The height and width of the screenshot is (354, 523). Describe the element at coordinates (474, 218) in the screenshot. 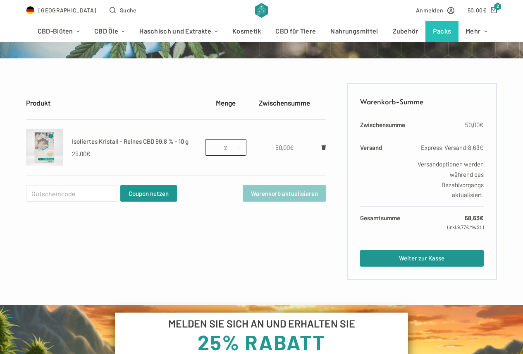

I see `bdi: 58,63` at that location.